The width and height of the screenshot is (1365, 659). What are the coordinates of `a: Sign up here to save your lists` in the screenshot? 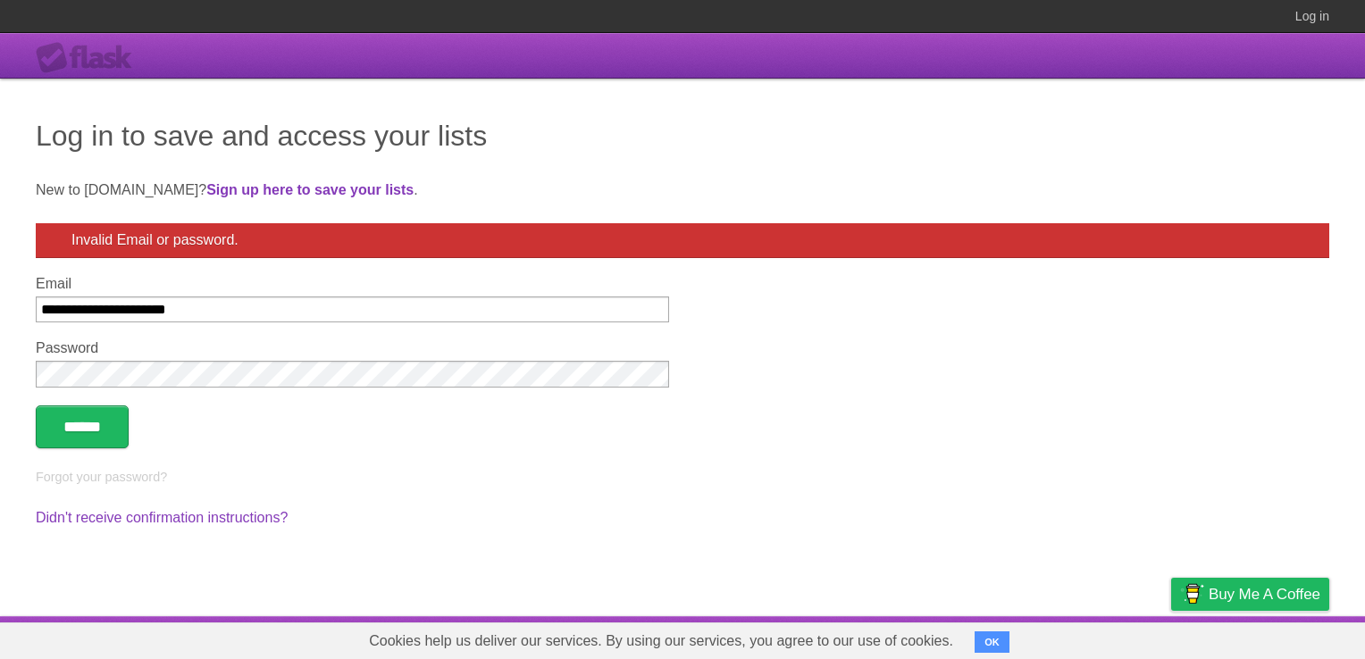 It's located at (310, 189).